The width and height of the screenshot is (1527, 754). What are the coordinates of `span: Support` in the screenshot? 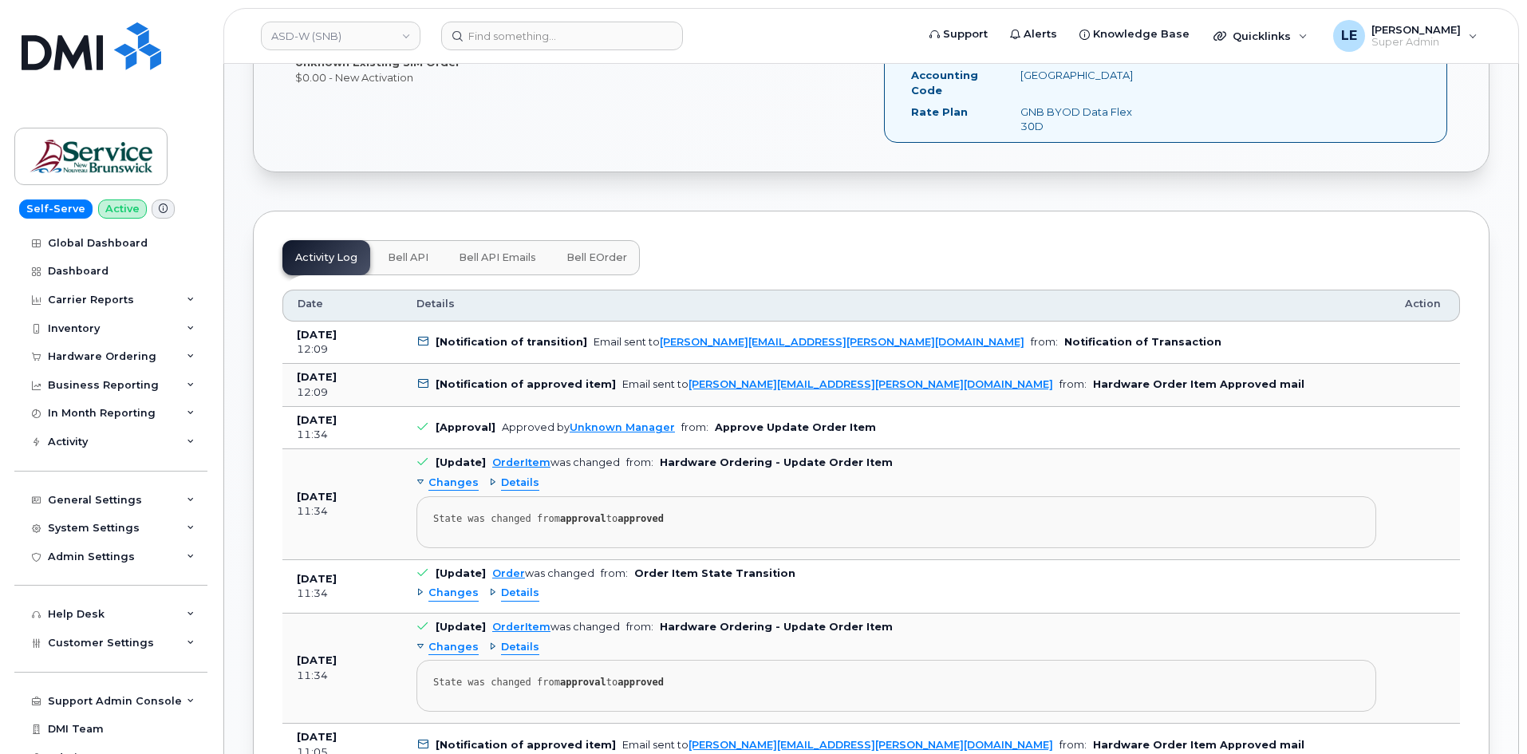 It's located at (965, 34).